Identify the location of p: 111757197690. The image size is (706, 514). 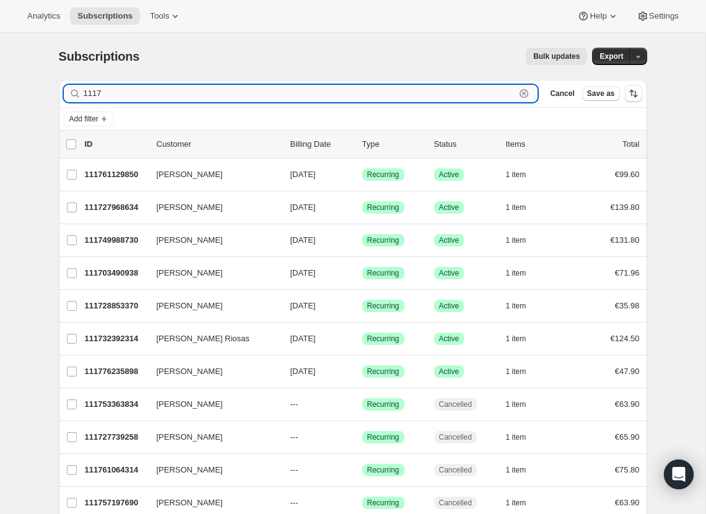
(116, 503).